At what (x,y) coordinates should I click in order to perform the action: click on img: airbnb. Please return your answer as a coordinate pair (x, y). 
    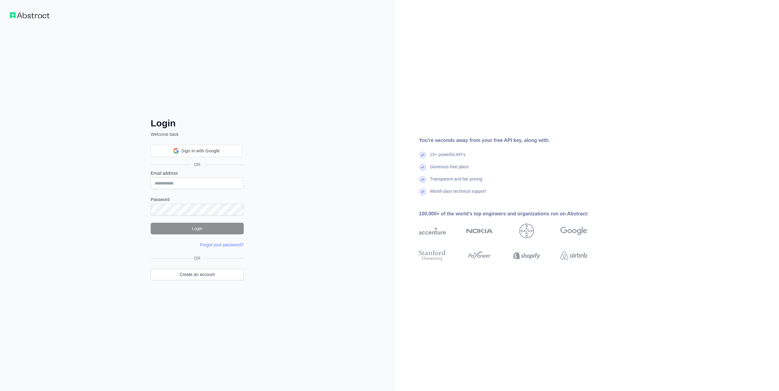
    Looking at the image, I should click on (574, 256).